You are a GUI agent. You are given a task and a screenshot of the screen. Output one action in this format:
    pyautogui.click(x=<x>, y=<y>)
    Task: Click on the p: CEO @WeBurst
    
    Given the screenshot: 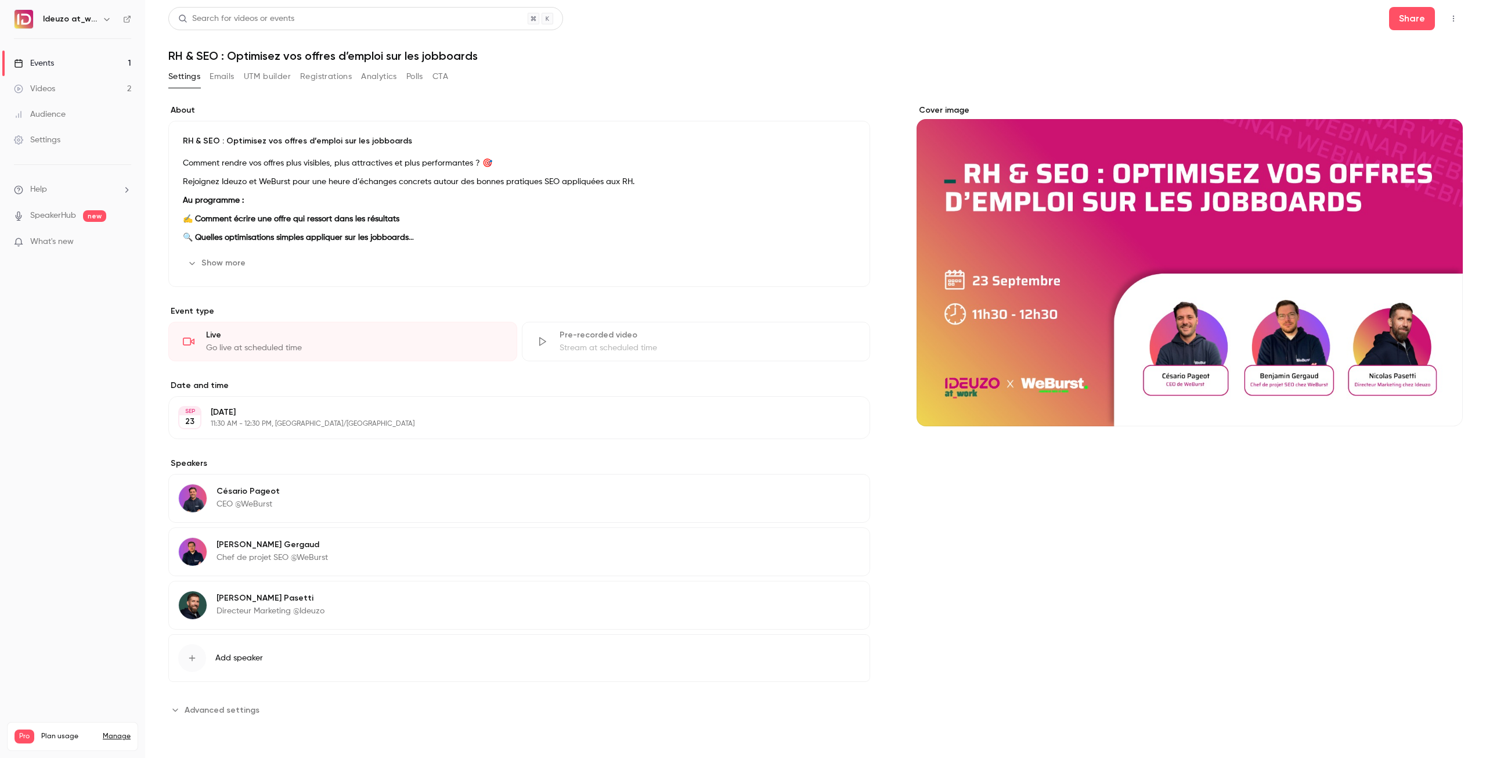 What is the action you would take?
    pyautogui.click(x=248, y=504)
    